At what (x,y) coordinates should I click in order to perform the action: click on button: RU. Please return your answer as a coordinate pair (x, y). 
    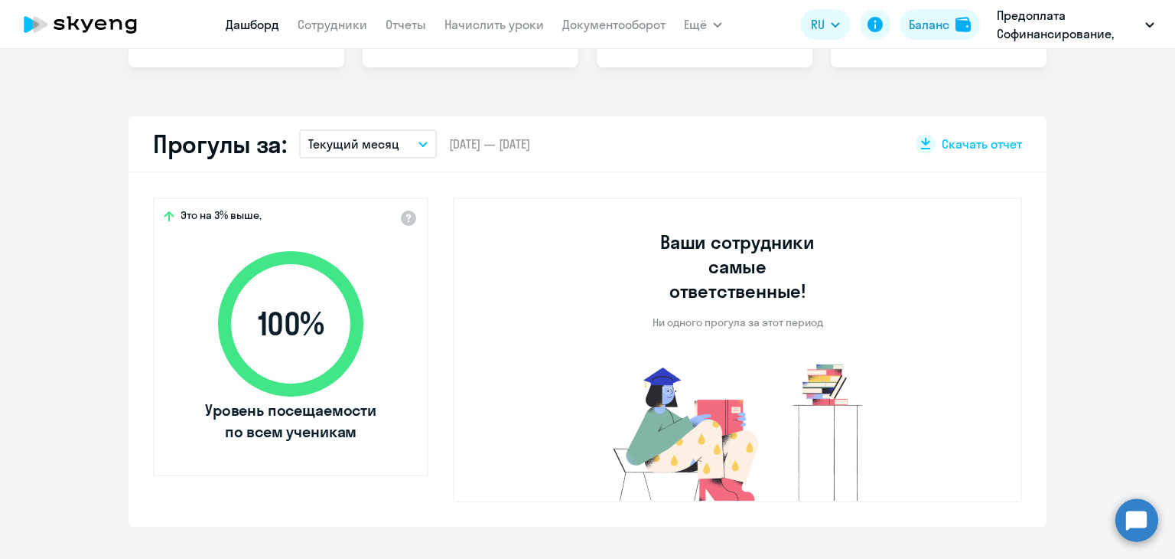
    Looking at the image, I should click on (826, 24).